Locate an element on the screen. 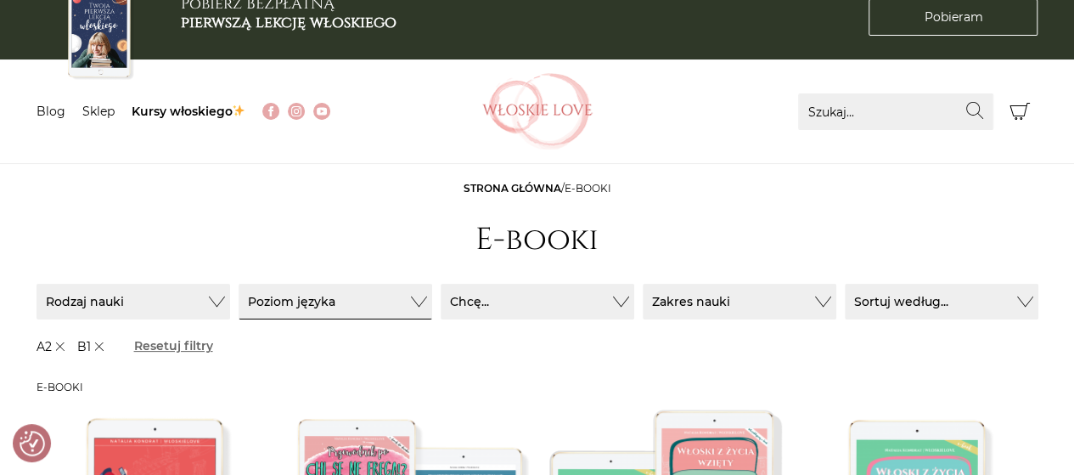 This screenshot has width=1074, height=475. span: A2 is located at coordinates (53, 347).